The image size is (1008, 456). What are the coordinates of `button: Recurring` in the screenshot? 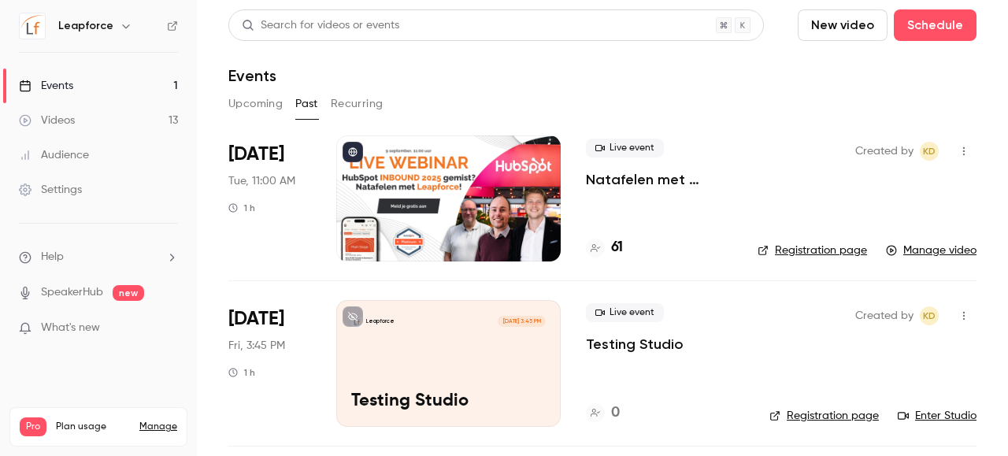 It's located at (357, 104).